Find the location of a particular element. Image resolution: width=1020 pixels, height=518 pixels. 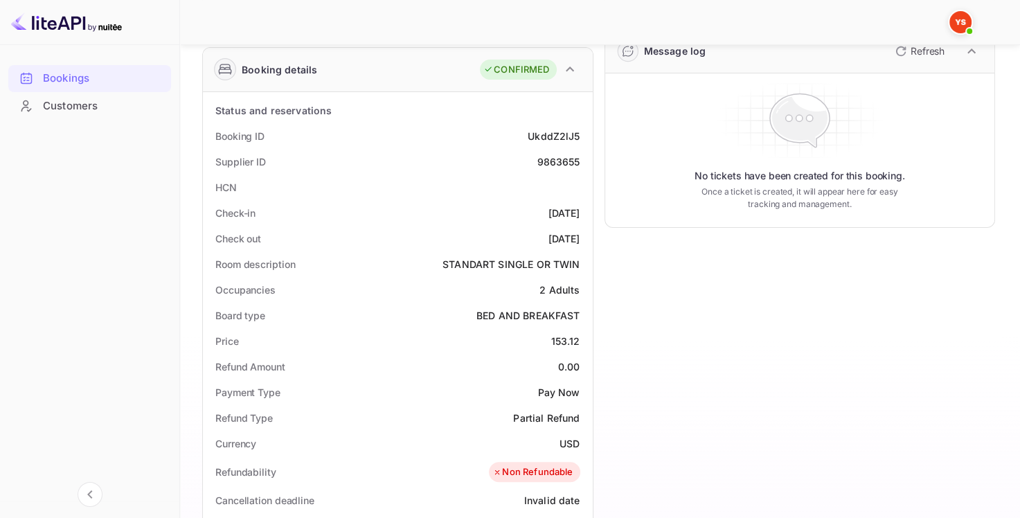

div: Board type is located at coordinates (240, 315).